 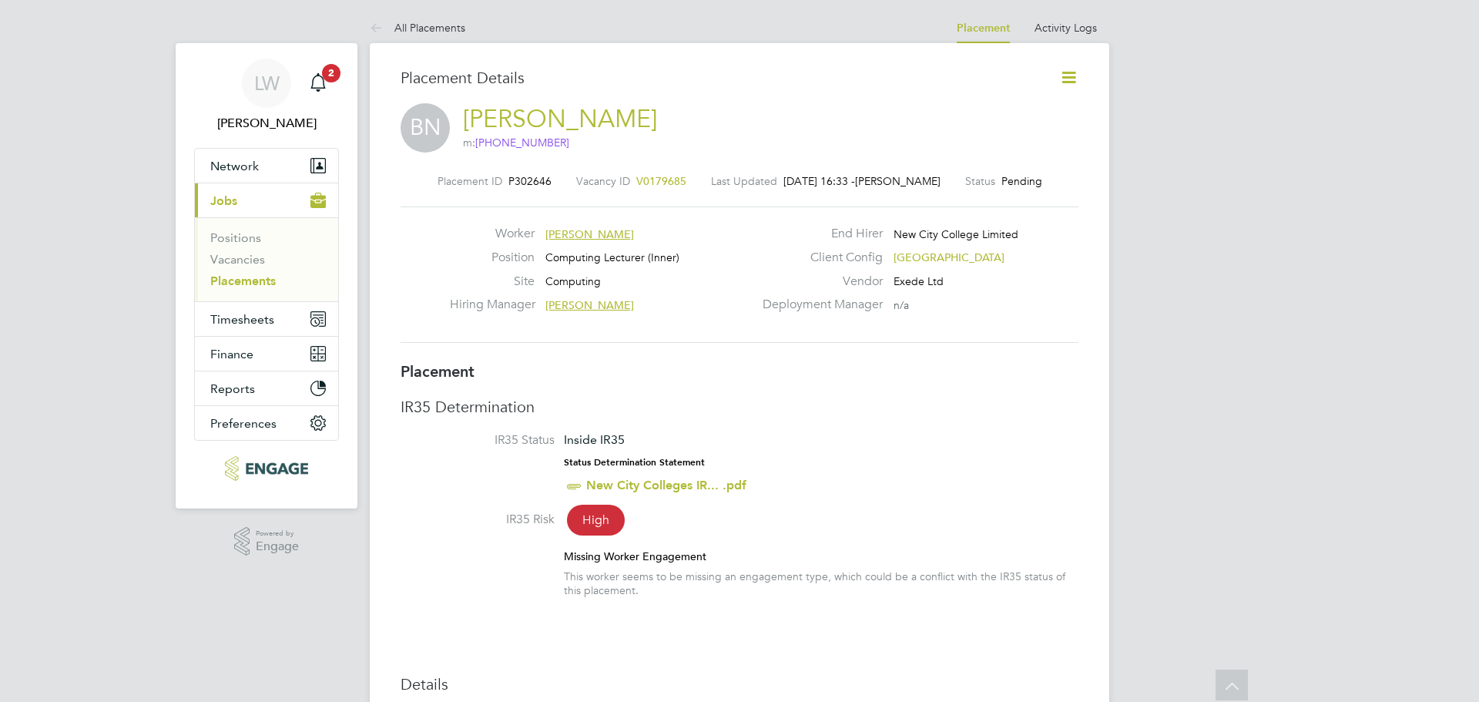 What do you see at coordinates (223, 200) in the screenshot?
I see `span: Jobs` at bounding box center [223, 200].